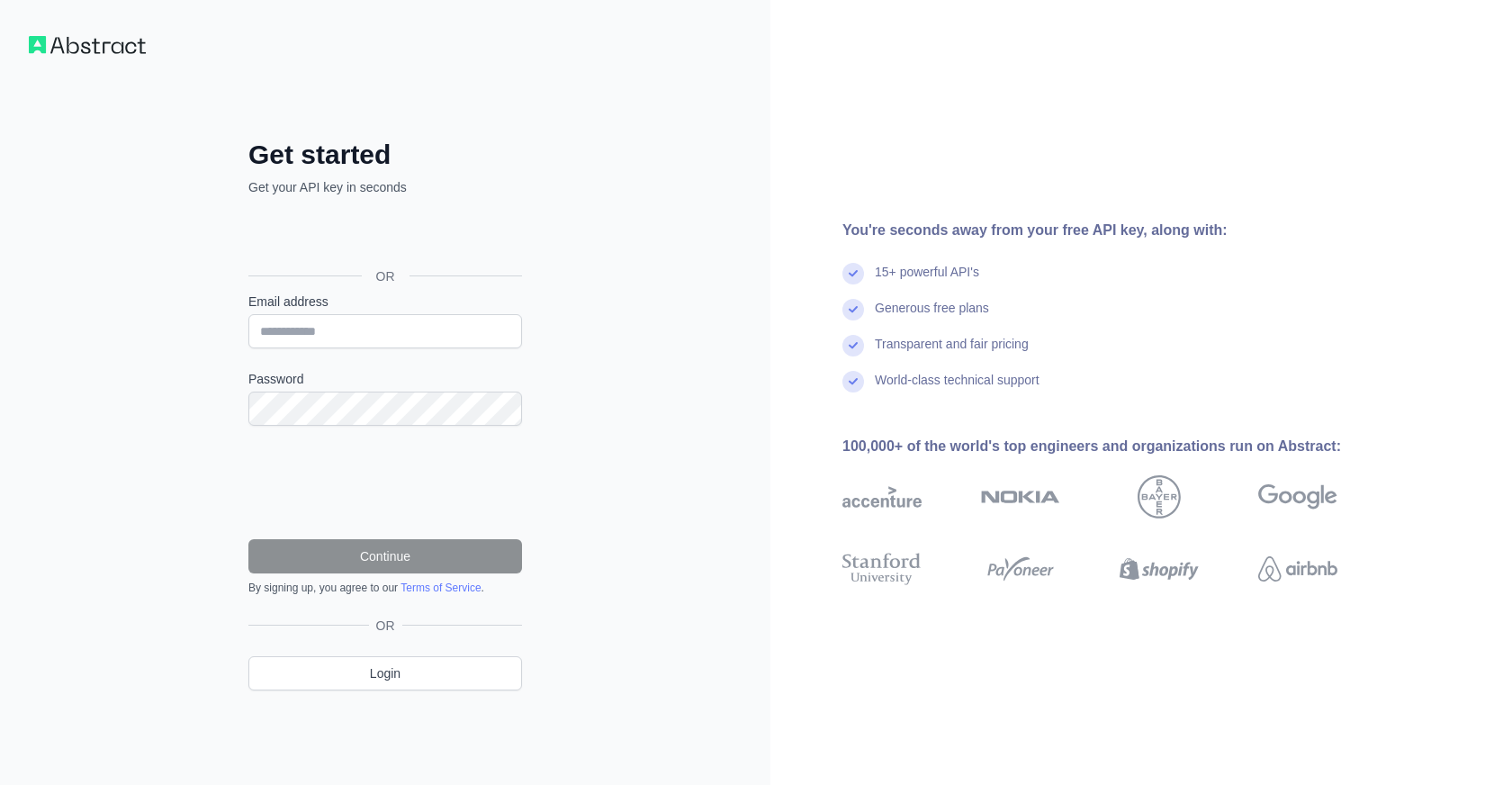 This screenshot has width=1512, height=785. I want to click on a: Login, so click(385, 673).